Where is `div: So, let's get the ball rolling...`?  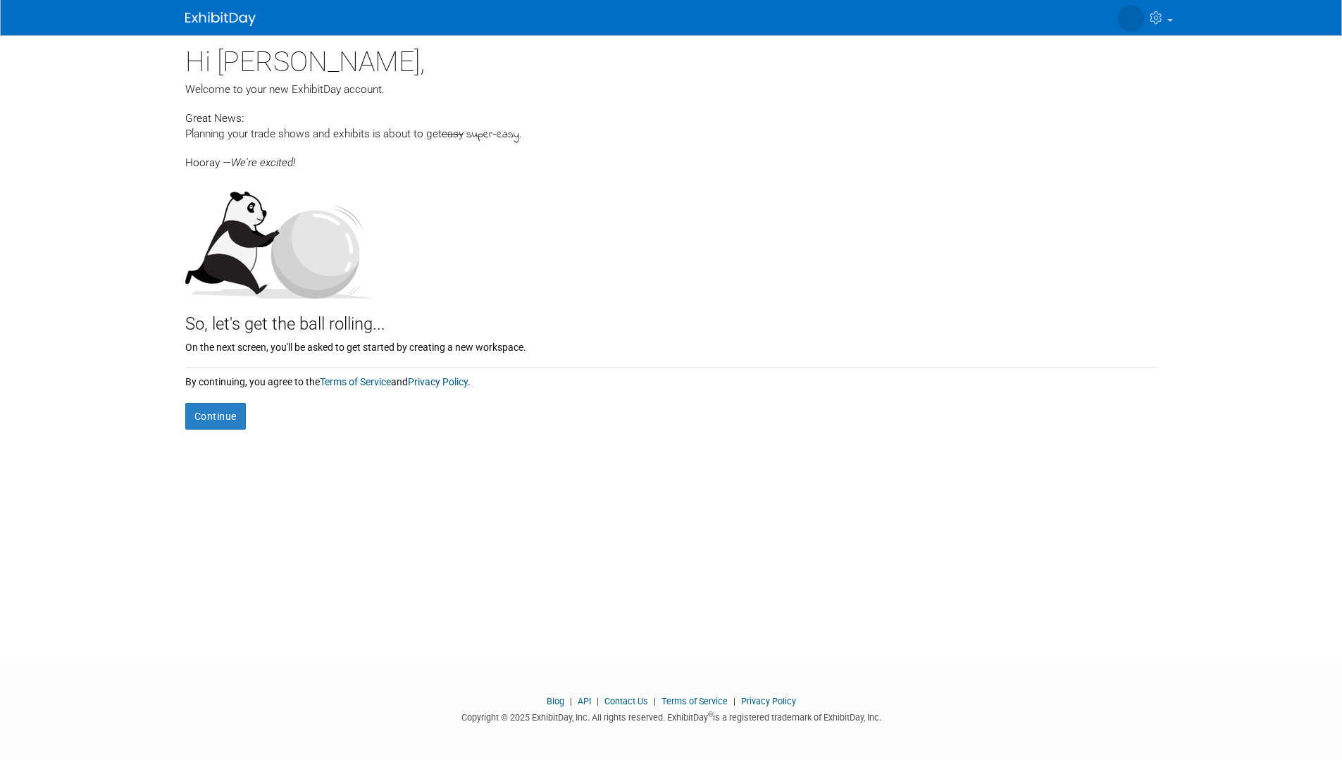 div: So, let's get the ball rolling... is located at coordinates (671, 318).